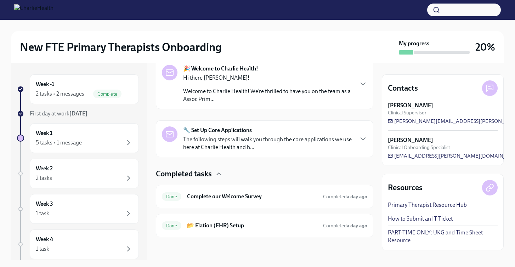 Image resolution: width=515 pixels, height=267 pixels. What do you see at coordinates (420, 219) in the screenshot?
I see `a: How to Submit an IT Ticket` at bounding box center [420, 219].